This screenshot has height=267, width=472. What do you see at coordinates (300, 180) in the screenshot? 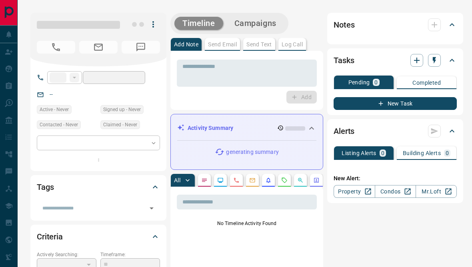
I see `svg: Opportunities` at bounding box center [300, 180].